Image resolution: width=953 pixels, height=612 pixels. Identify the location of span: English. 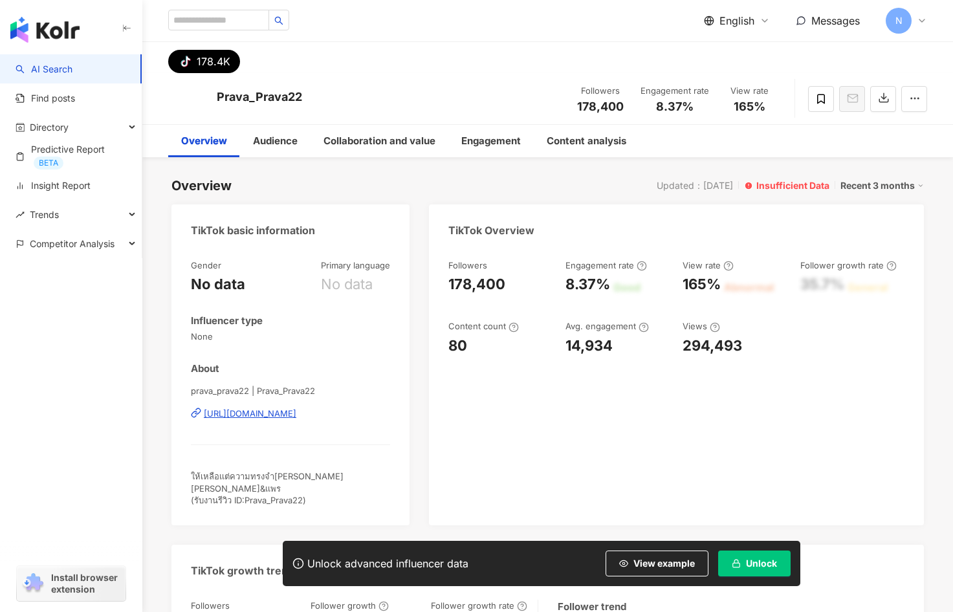
(737, 21).